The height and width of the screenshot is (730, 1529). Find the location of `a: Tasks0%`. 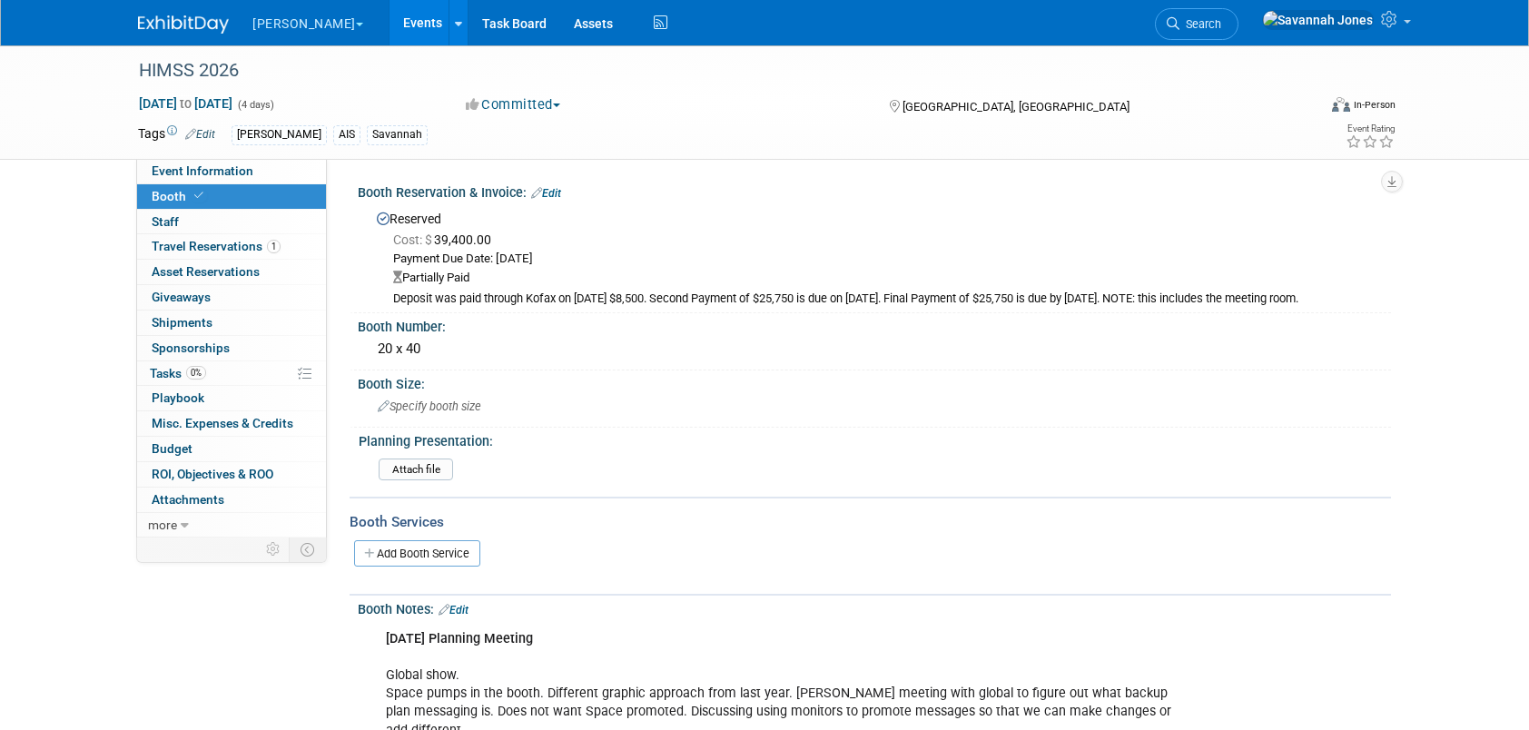

a: Tasks0% is located at coordinates (231, 373).